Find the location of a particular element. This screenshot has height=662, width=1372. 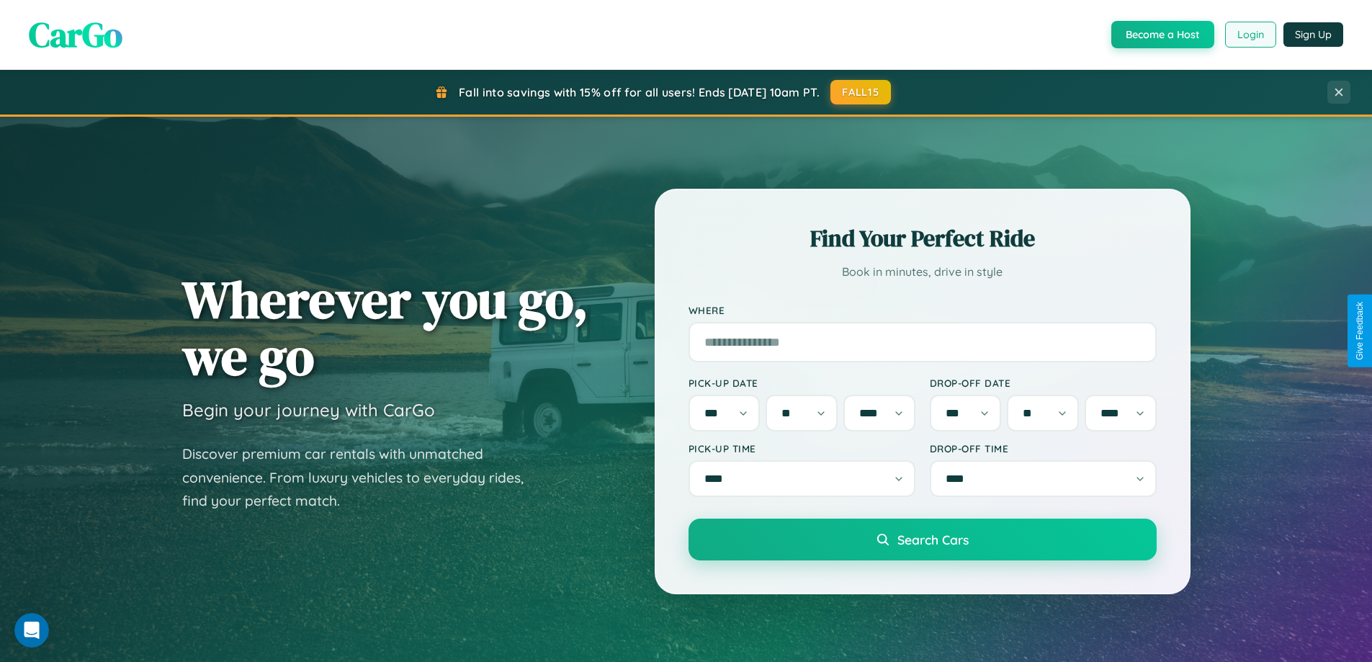

button: Login is located at coordinates (1251, 35).